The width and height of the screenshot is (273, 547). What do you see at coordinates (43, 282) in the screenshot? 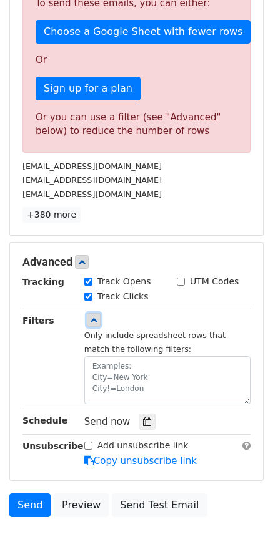
I see `strong: Tracking` at bounding box center [43, 282].